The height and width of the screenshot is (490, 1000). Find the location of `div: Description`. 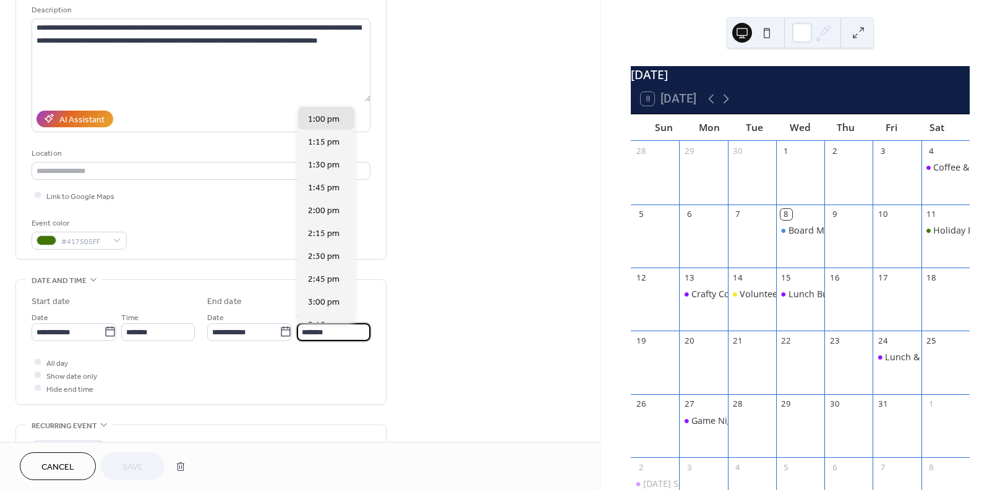

div: Description is located at coordinates (200, 10).